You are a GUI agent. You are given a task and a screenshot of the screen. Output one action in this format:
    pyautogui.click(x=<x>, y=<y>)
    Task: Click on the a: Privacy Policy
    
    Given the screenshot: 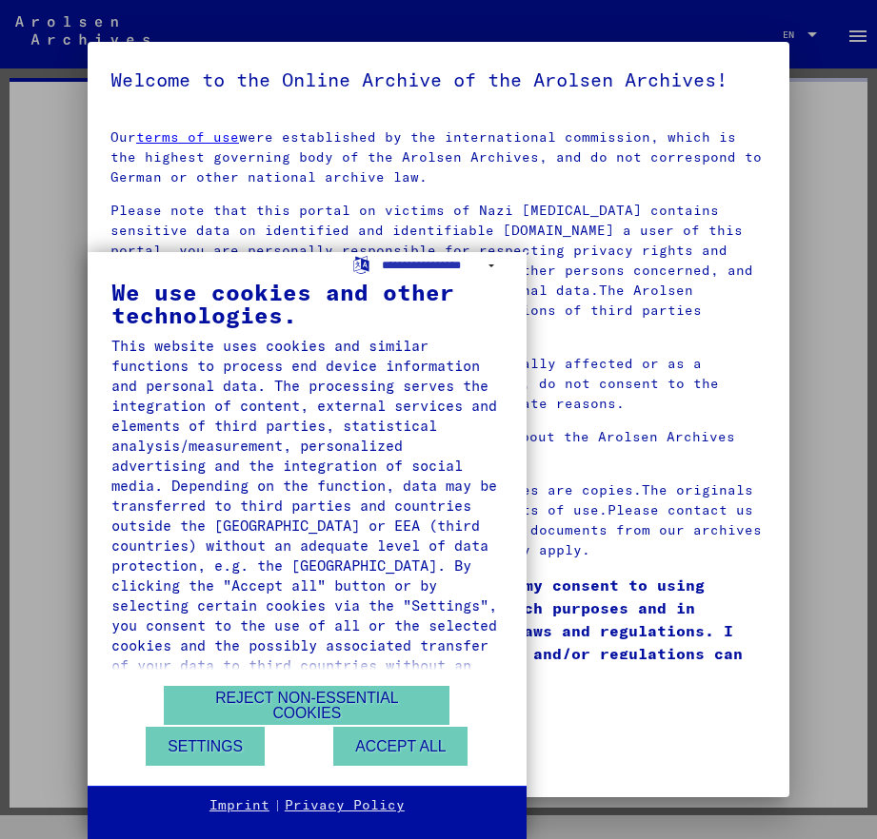 What is the action you would take?
    pyautogui.click(x=345, y=806)
    